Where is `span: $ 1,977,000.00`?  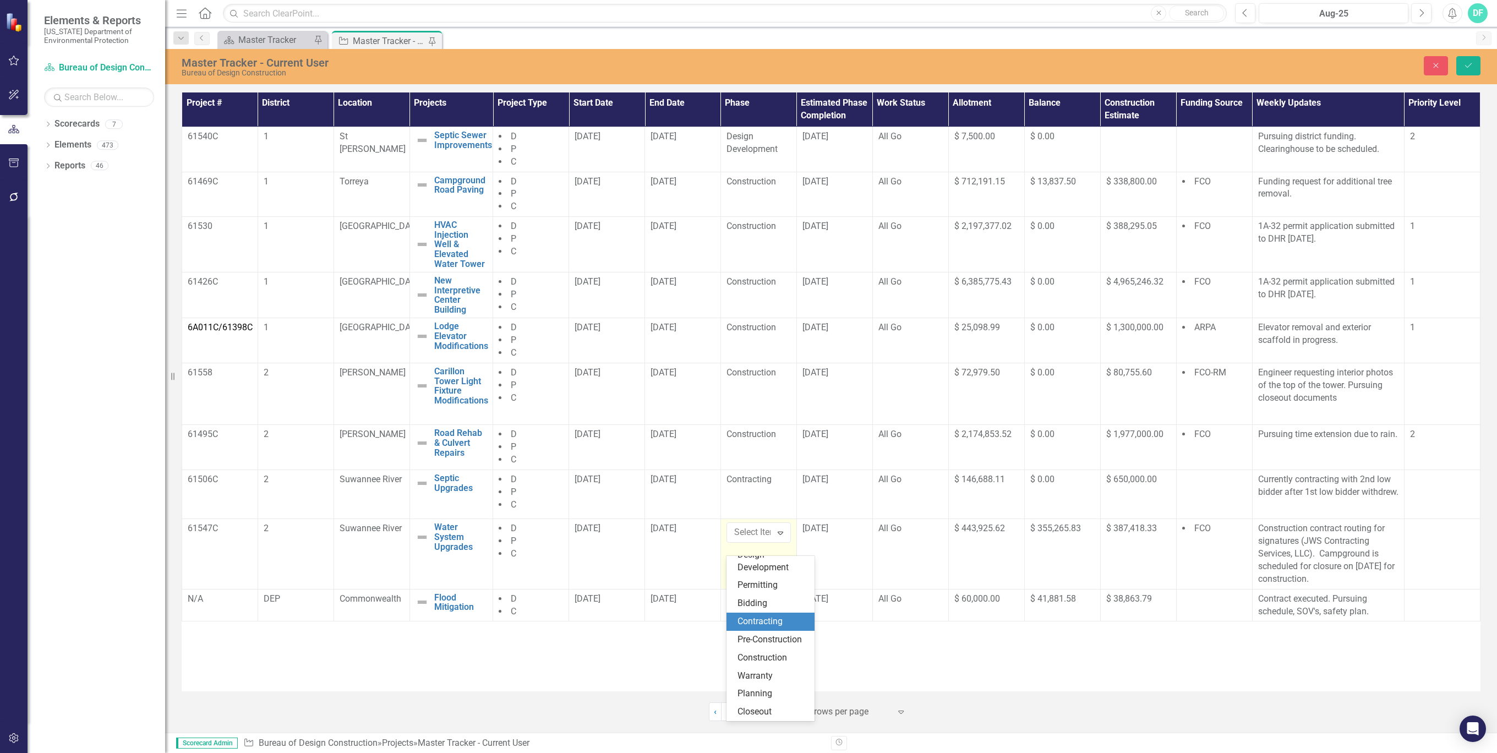
span: $ 1,977,000.00 is located at coordinates (1135, 434).